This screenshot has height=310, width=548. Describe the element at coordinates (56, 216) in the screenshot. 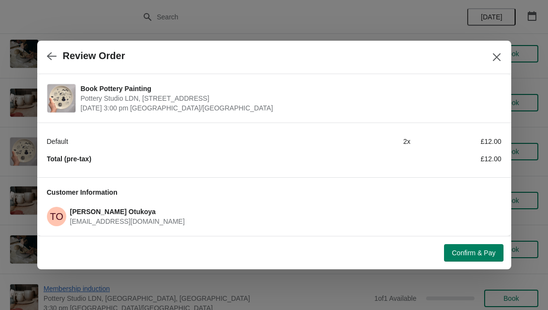

I see `text: TO` at that location.